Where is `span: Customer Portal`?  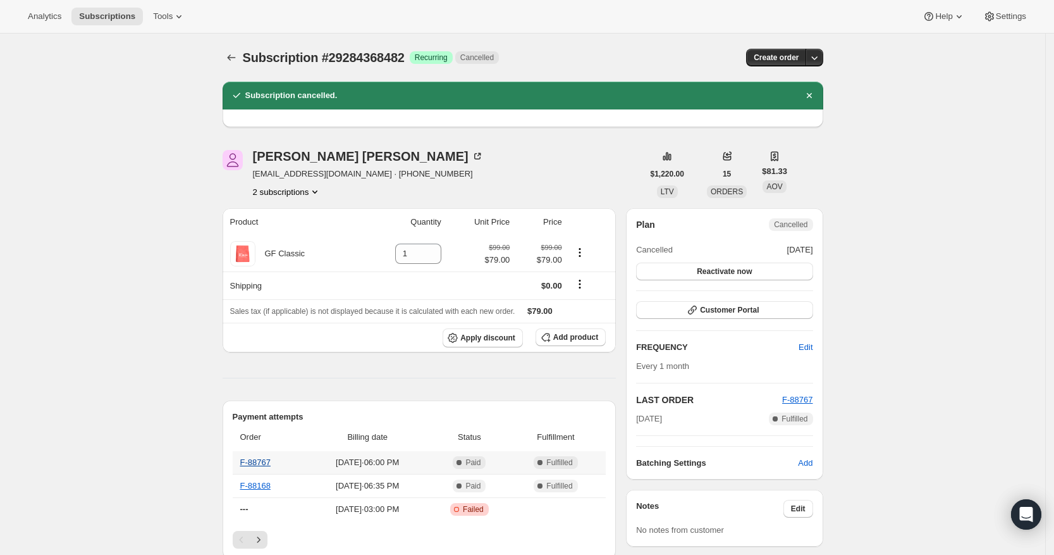 span: Customer Portal is located at coordinates (729, 310).